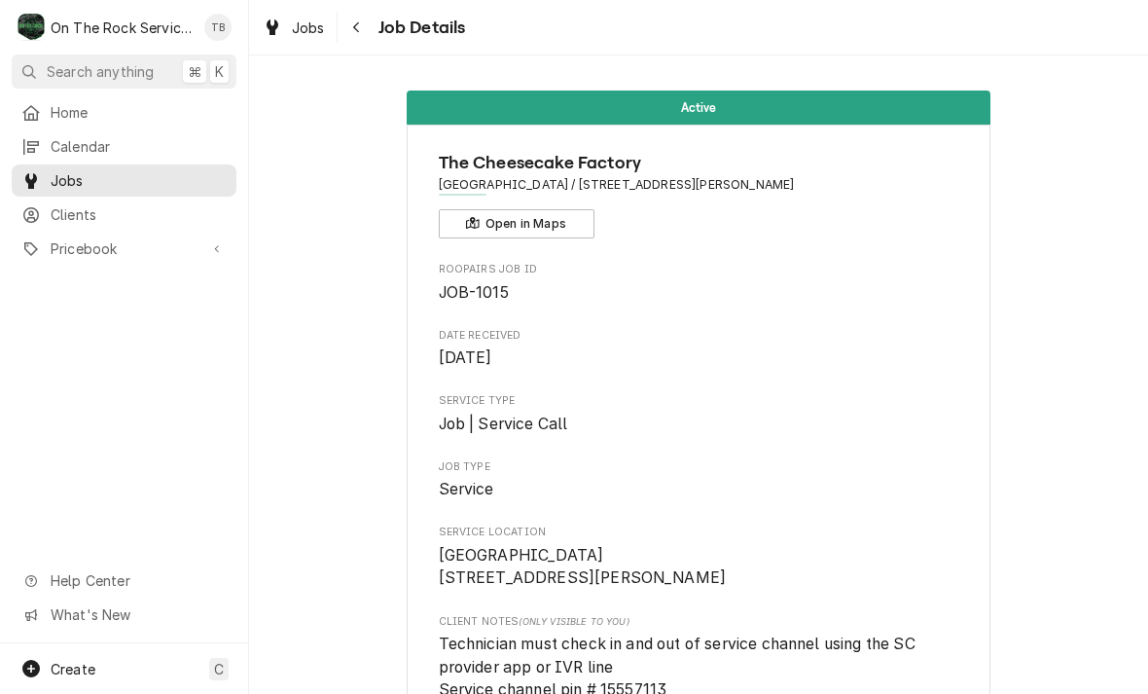  Describe the element at coordinates (218, 27) in the screenshot. I see `div: Todd Brady's Avatar` at that location.